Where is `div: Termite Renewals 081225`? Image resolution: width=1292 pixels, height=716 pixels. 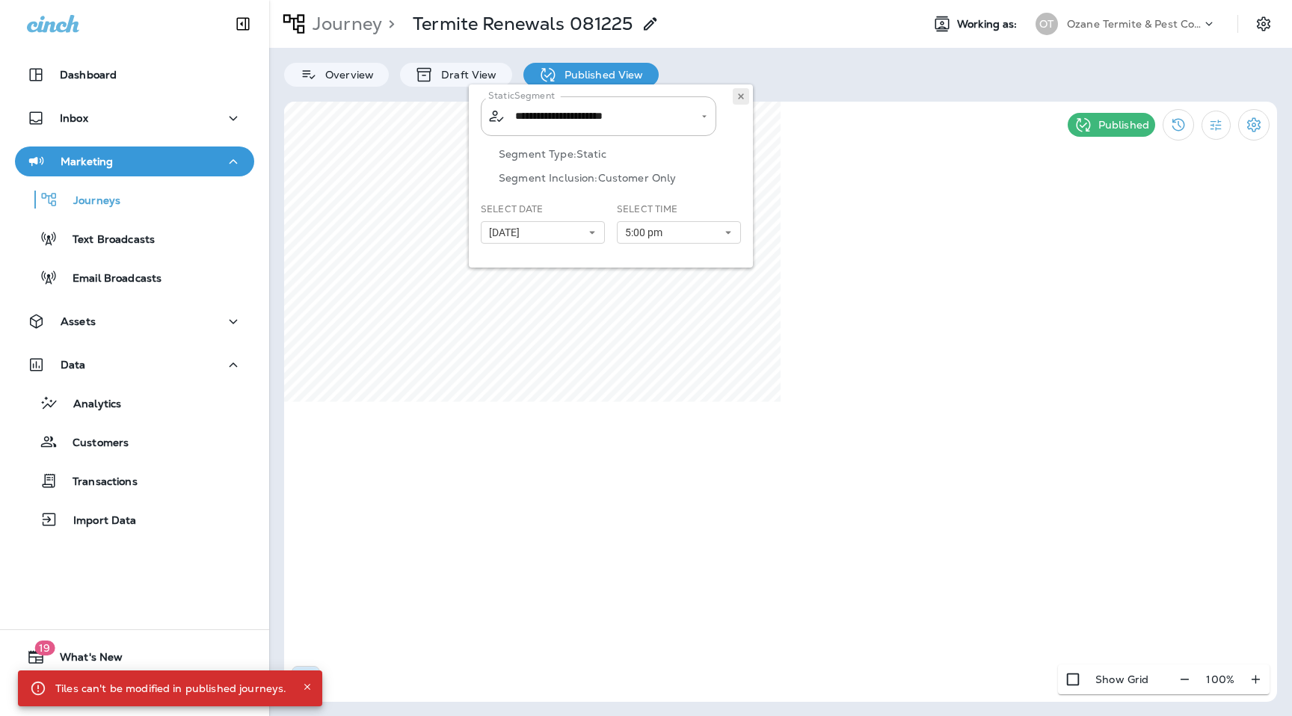 div: Termite Renewals 081225 is located at coordinates (523, 24).